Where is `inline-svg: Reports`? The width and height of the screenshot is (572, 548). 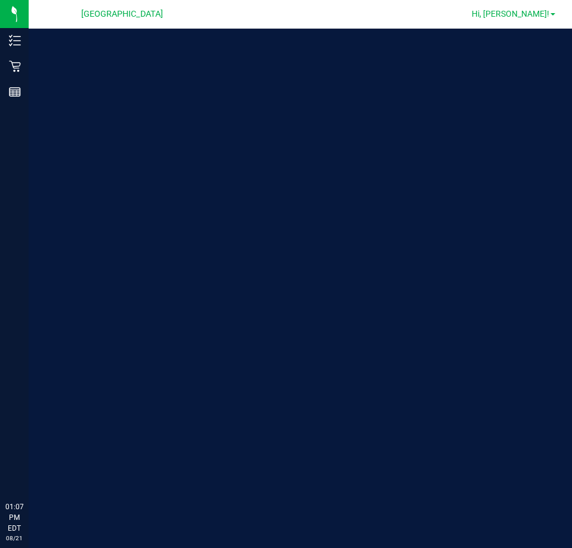
inline-svg: Reports is located at coordinates (15, 92).